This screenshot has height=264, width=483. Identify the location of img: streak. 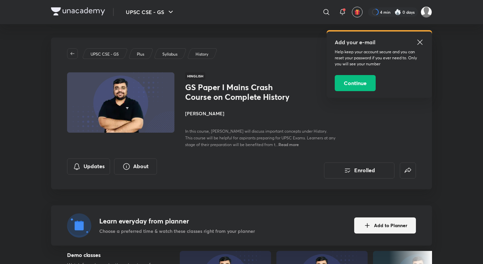
(398, 12).